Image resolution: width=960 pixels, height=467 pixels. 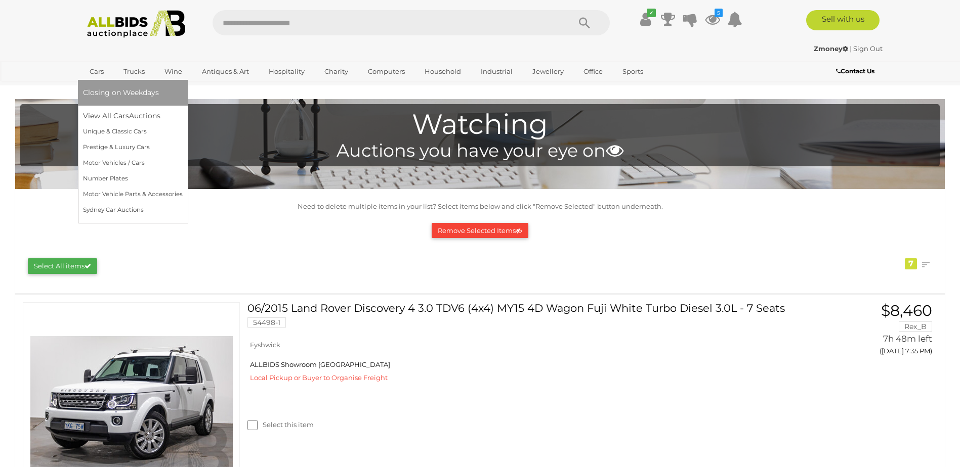 What do you see at coordinates (286, 71) in the screenshot?
I see `a: Hospitality` at bounding box center [286, 71].